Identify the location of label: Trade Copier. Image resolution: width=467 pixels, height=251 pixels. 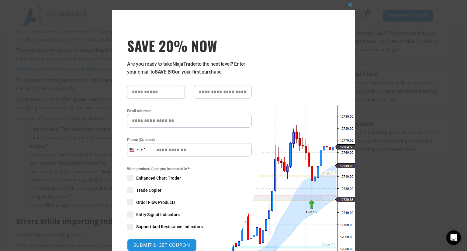
(189, 190).